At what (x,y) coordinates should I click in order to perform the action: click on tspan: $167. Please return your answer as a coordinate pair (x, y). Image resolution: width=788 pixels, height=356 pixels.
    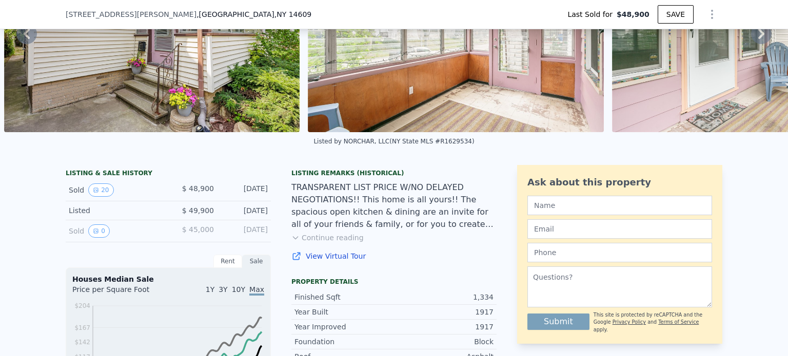
    Looking at the image, I should click on (82, 328).